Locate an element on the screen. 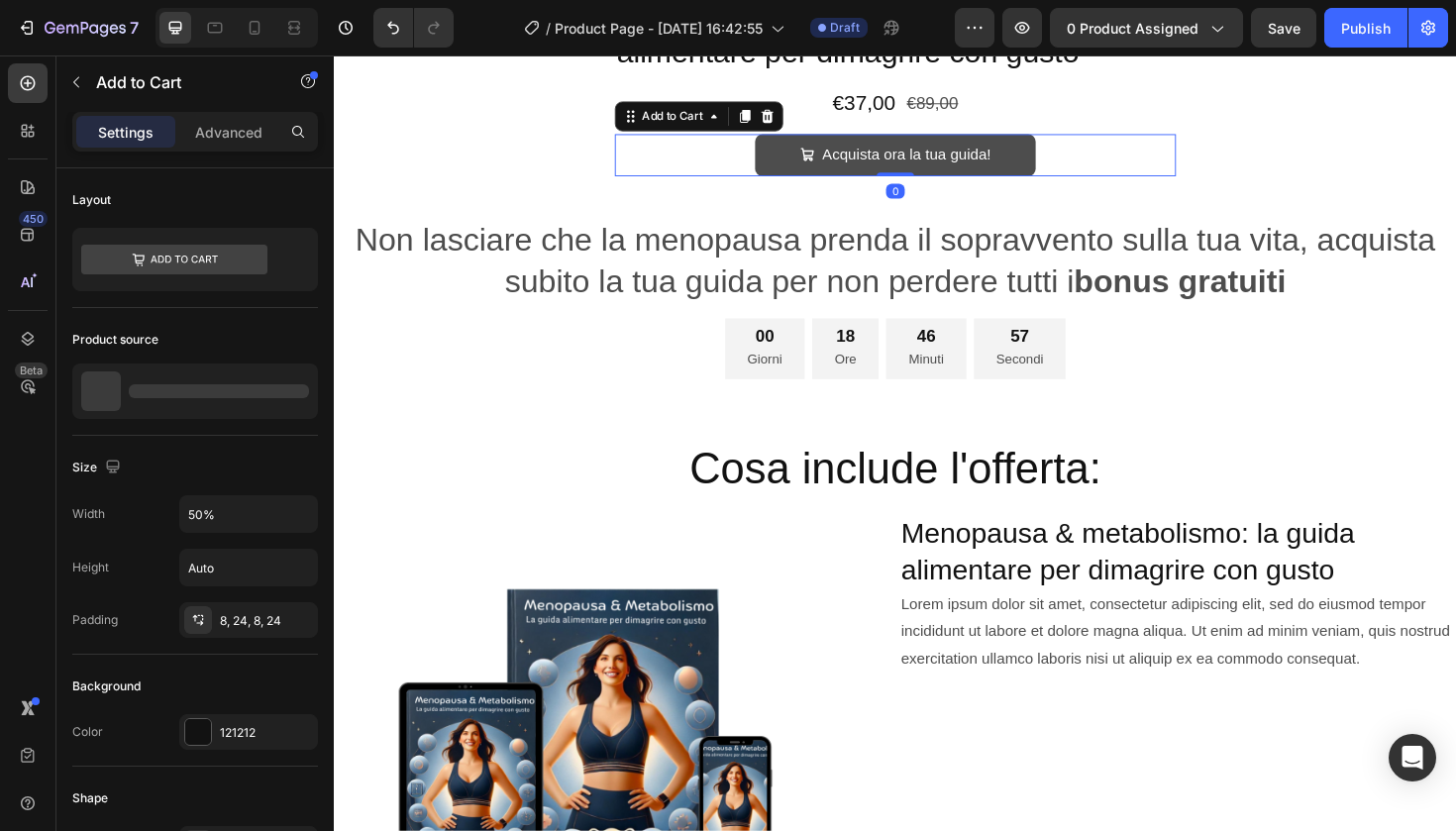 The width and height of the screenshot is (1456, 831). div: Shape is located at coordinates (90, 799).